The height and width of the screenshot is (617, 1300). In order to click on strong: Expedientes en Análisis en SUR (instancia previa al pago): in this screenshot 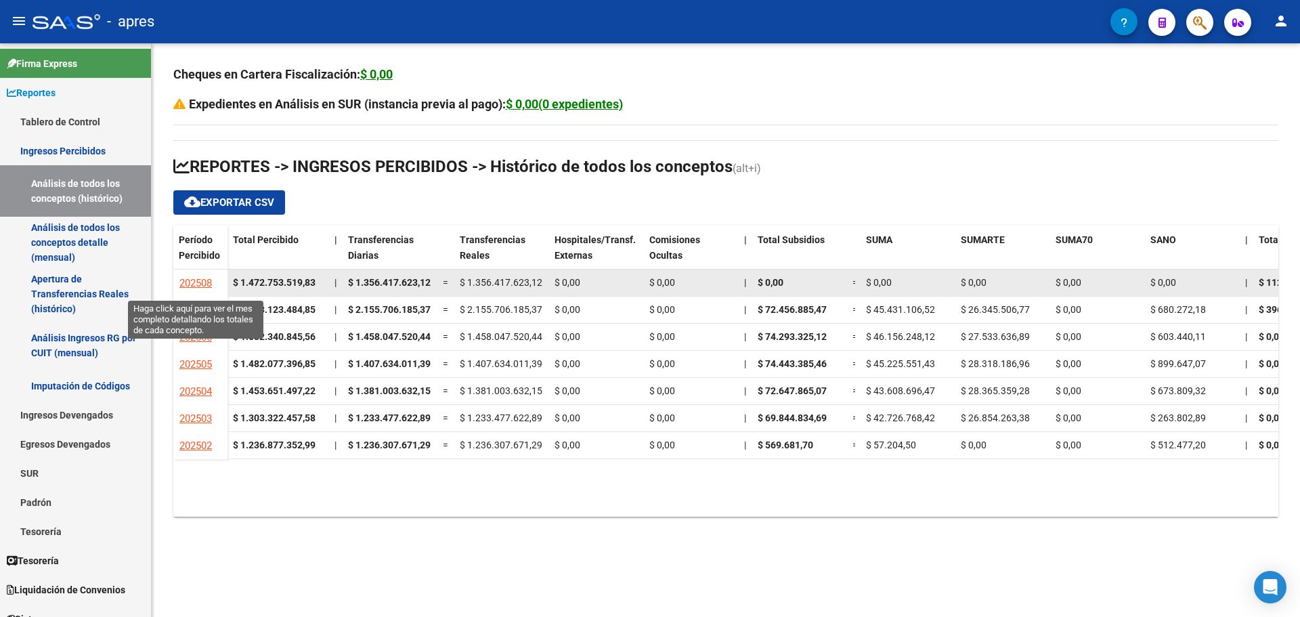, I will do `click(406, 104)`.